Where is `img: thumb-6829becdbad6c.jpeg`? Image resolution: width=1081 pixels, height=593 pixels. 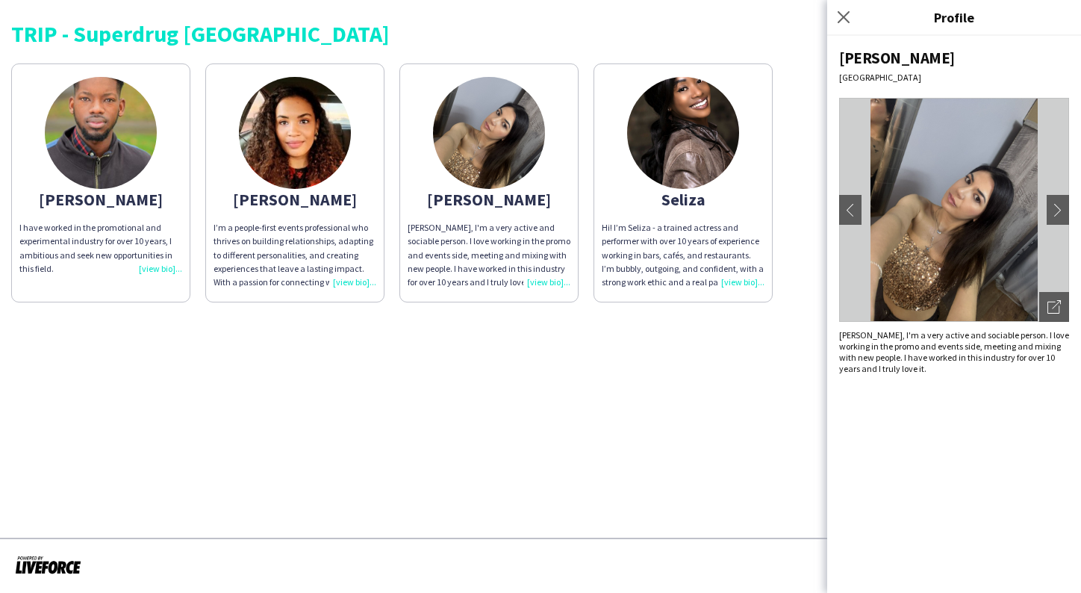
img: thumb-6829becdbad6c.jpeg is located at coordinates (295, 133).